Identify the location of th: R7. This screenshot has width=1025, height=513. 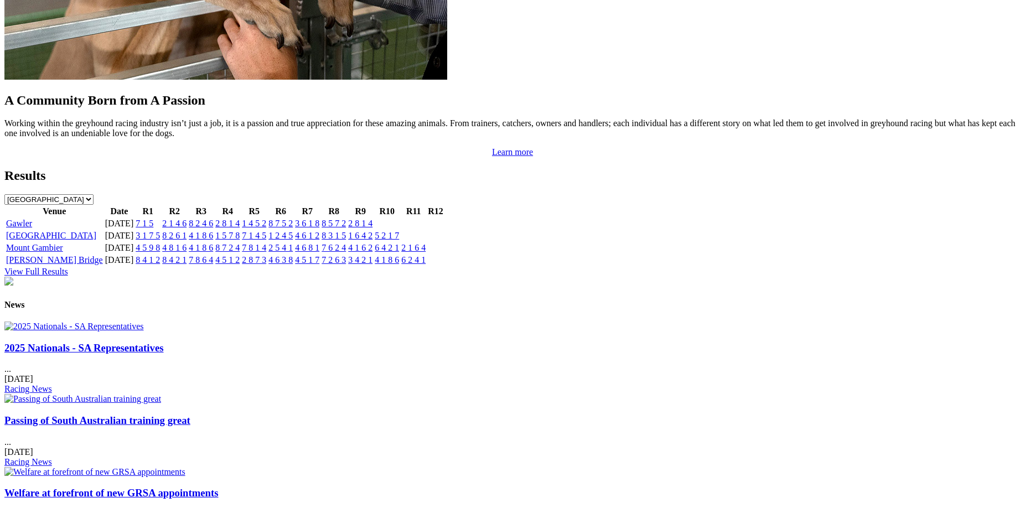
(307, 211).